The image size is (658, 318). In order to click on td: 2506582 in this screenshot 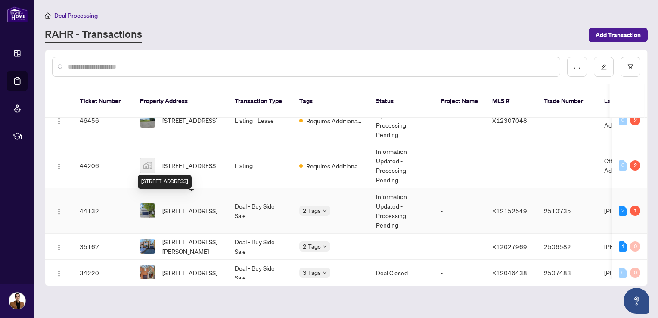, I will do `click(567, 246)`.